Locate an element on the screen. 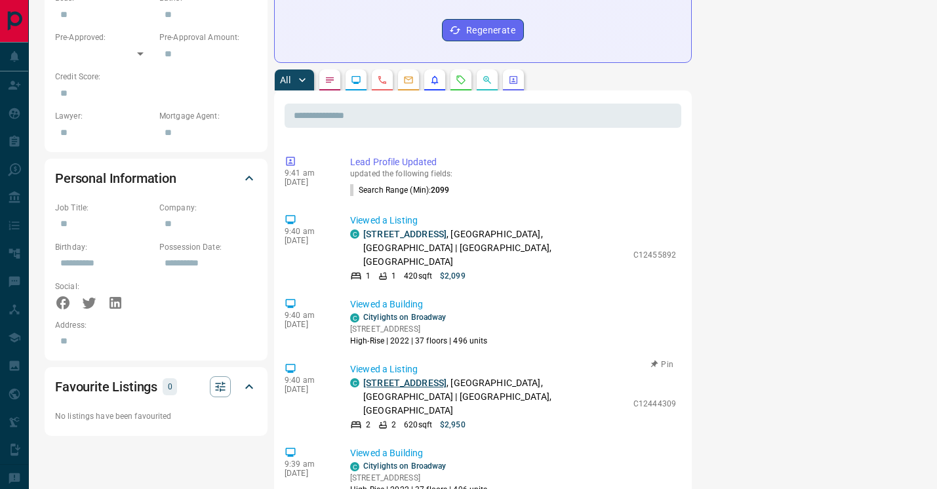 The height and width of the screenshot is (489, 937). svg: Listing Alerts is located at coordinates (435, 80).